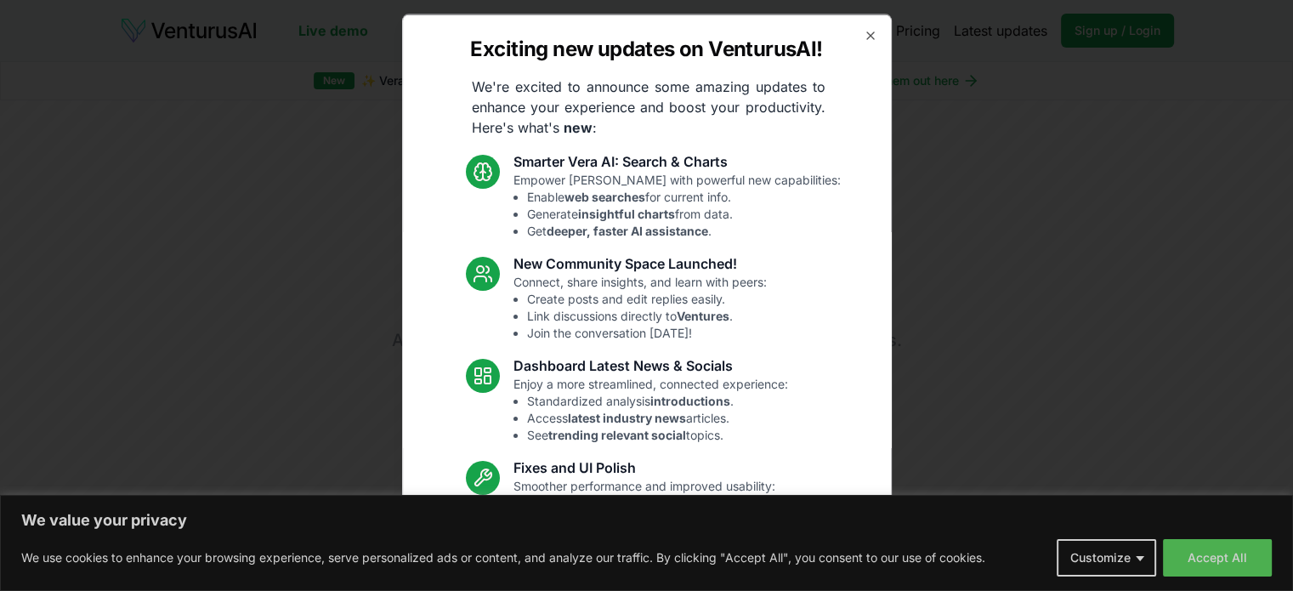 The height and width of the screenshot is (591, 1293). What do you see at coordinates (651, 536) in the screenshot?
I see `li: Enhanced overall UI consistency.` at bounding box center [651, 536].